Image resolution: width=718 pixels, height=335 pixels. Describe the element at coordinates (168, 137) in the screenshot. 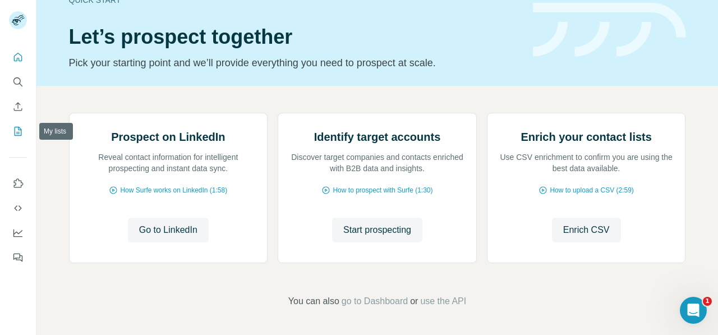

I see `h2: Prospect on LinkedIn` at that location.